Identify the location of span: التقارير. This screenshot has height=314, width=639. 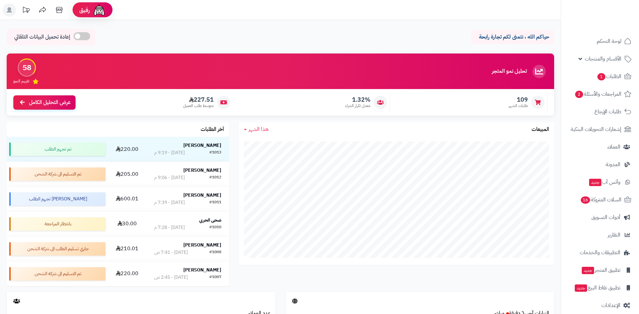
(614, 235).